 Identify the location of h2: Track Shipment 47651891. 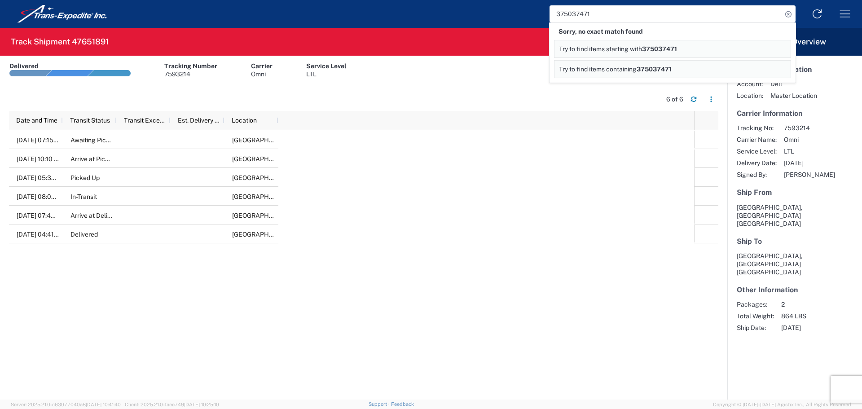
(60, 42).